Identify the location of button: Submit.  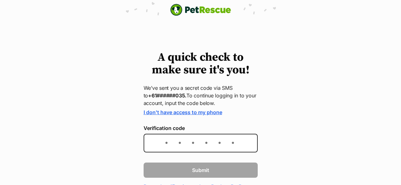
(200, 170).